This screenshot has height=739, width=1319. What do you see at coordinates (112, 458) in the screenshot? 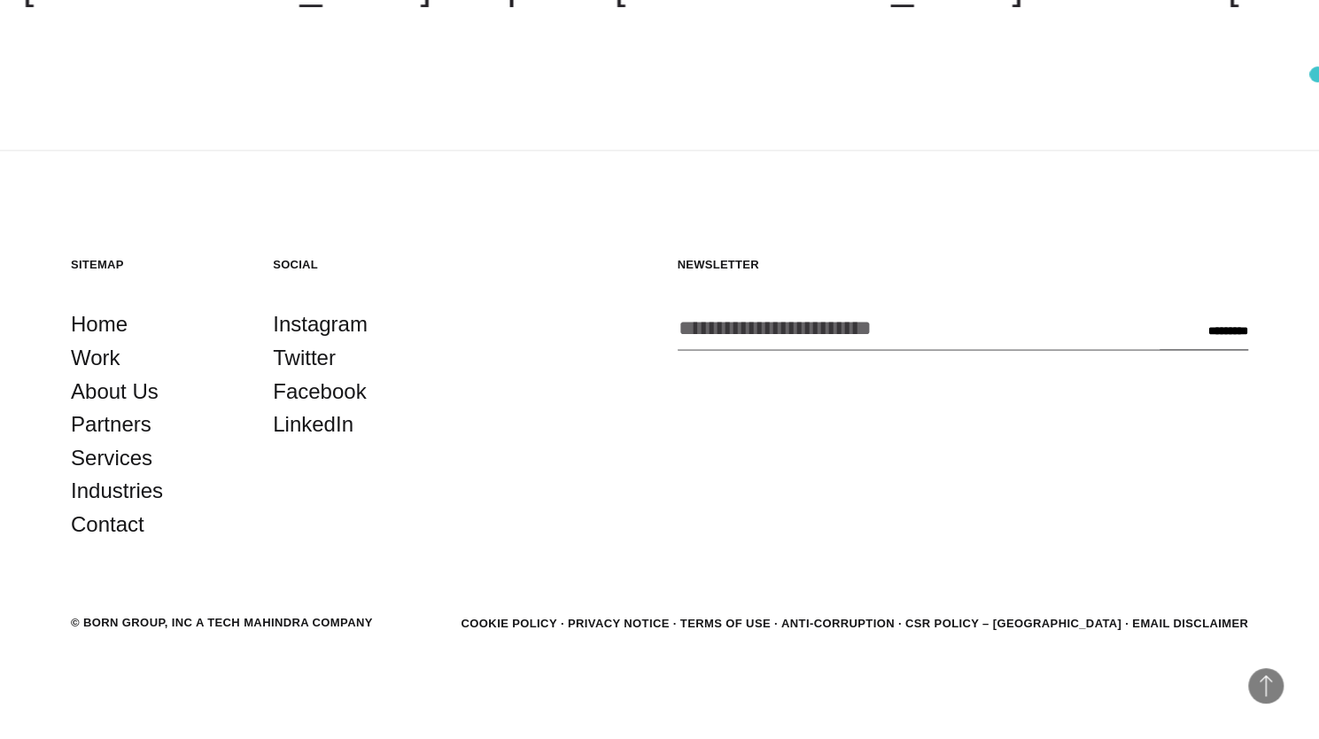
I see `a: Services` at bounding box center [112, 458].